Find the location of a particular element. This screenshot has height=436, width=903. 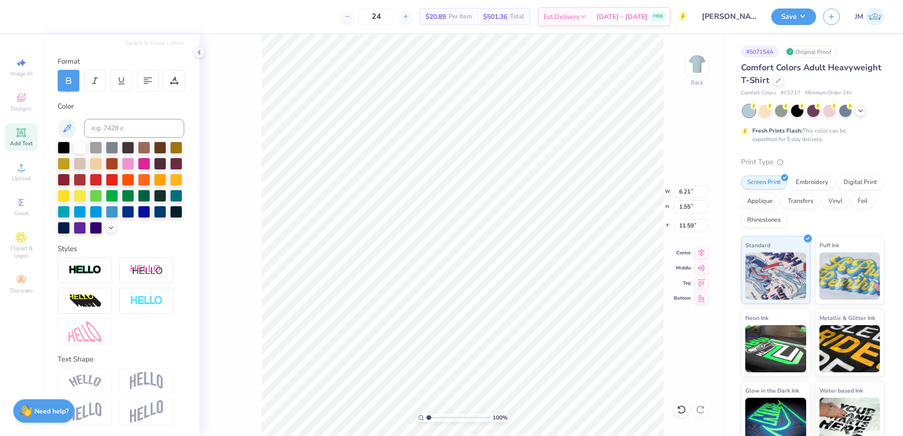

span: Bottom is located at coordinates (682, 298).